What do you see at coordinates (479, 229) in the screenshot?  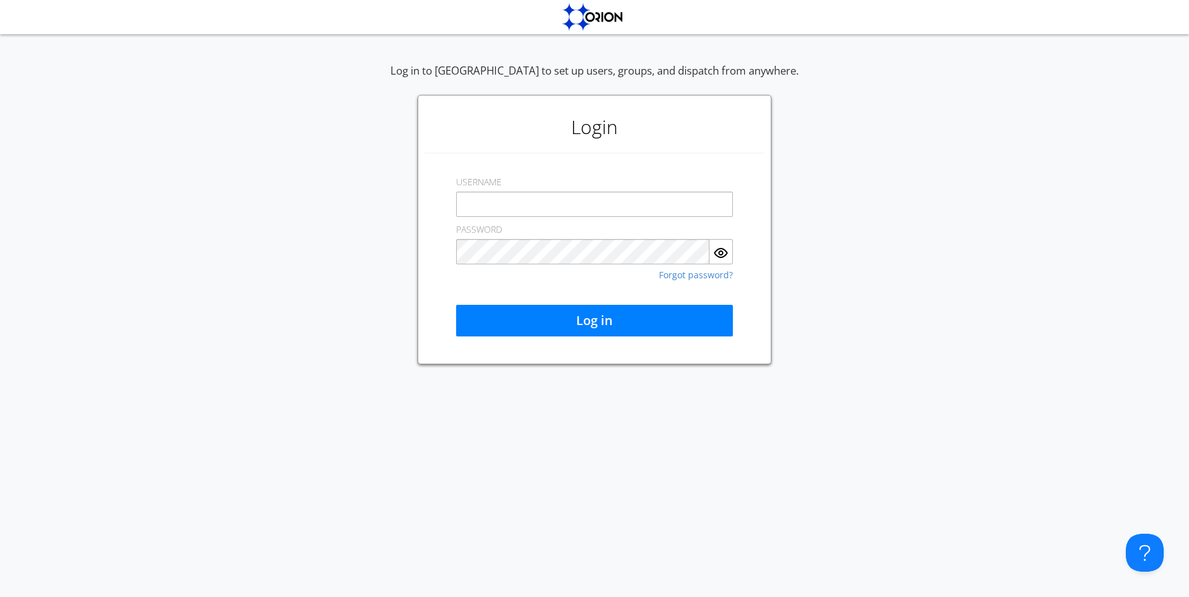 I see `label: PASSWORD` at bounding box center [479, 229].